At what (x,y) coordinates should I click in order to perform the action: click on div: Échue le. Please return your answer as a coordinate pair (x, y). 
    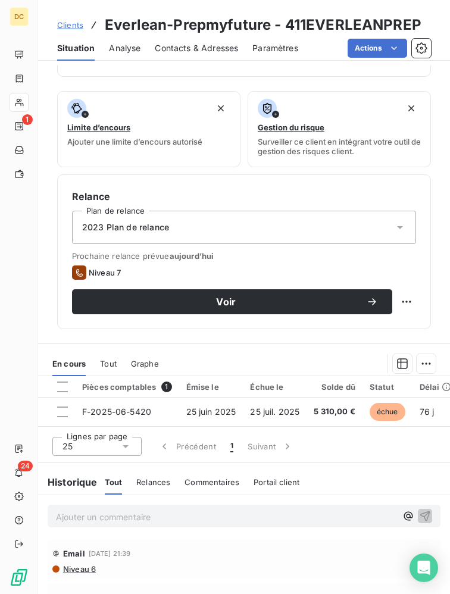
    Looking at the image, I should click on (275, 387).